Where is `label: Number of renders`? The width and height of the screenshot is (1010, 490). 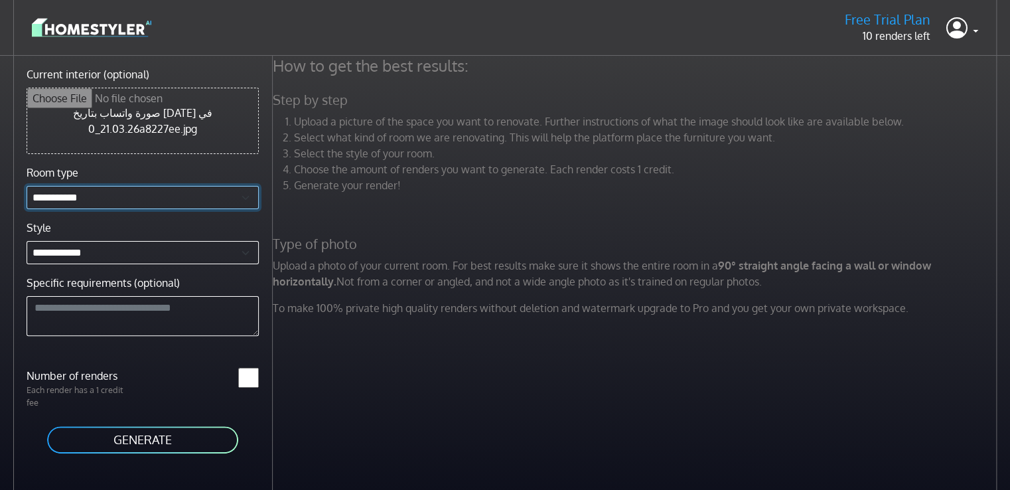 label: Number of renders is located at coordinates (80, 376).